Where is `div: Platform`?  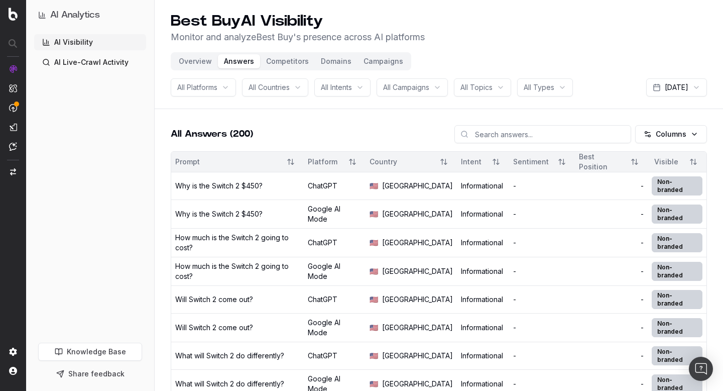
div: Platform is located at coordinates (323, 162).